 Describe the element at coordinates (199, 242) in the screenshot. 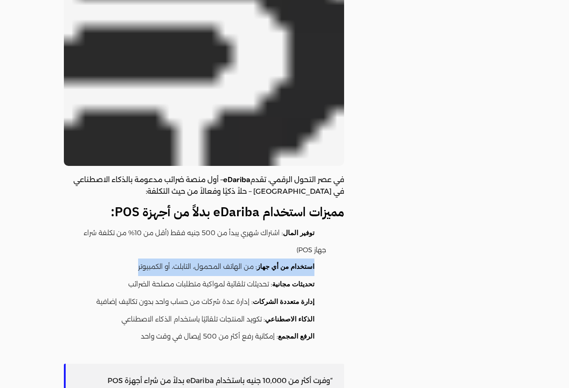

I see `li: : اشتراك شهري يبدأ من 500 جنيه فقط (أقل من 10% من تكلفة شراء جهاز POS)` at that location.